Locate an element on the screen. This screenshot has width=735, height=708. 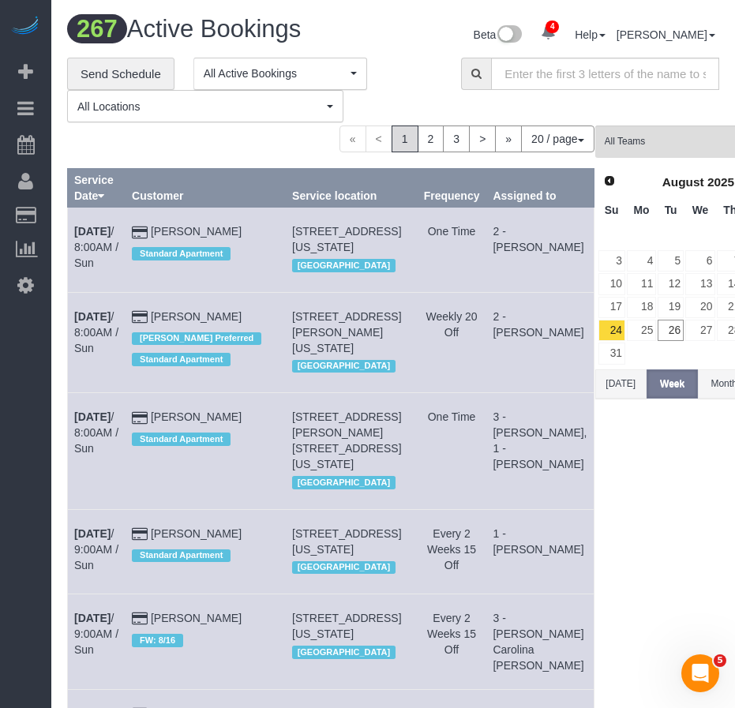
a: Help is located at coordinates (590, 35).